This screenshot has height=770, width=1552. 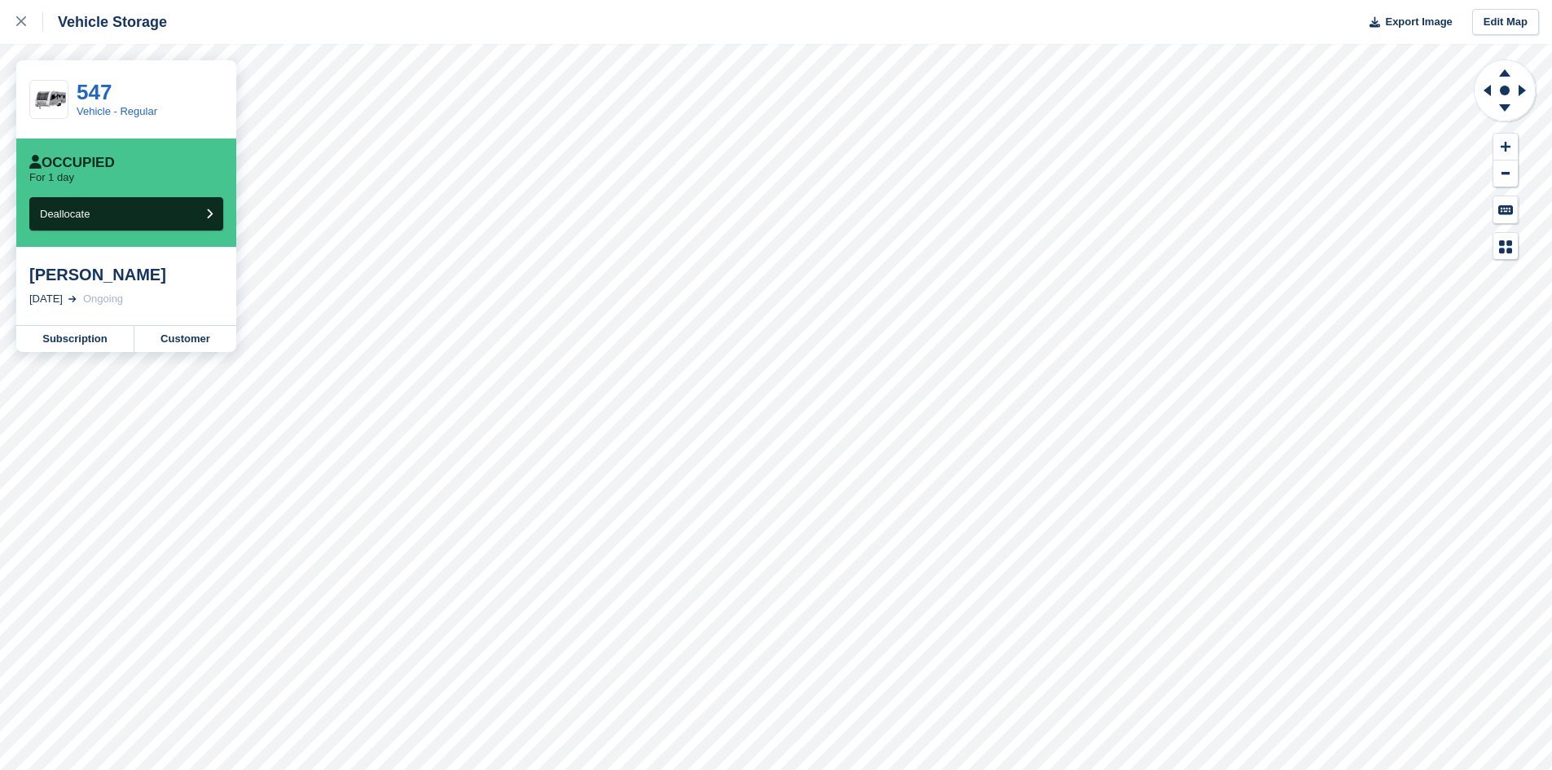 I want to click on button: Map Legend, so click(x=1506, y=246).